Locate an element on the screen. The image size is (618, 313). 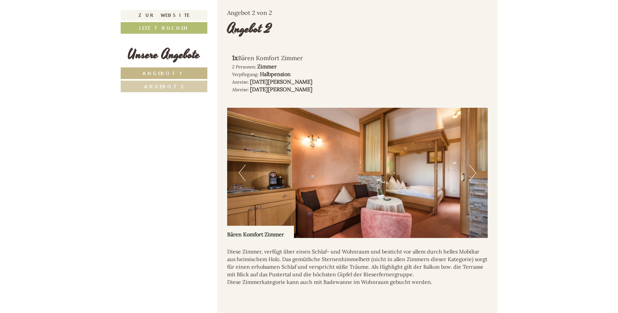
a: Jetzt buchen is located at coordinates (164, 28).